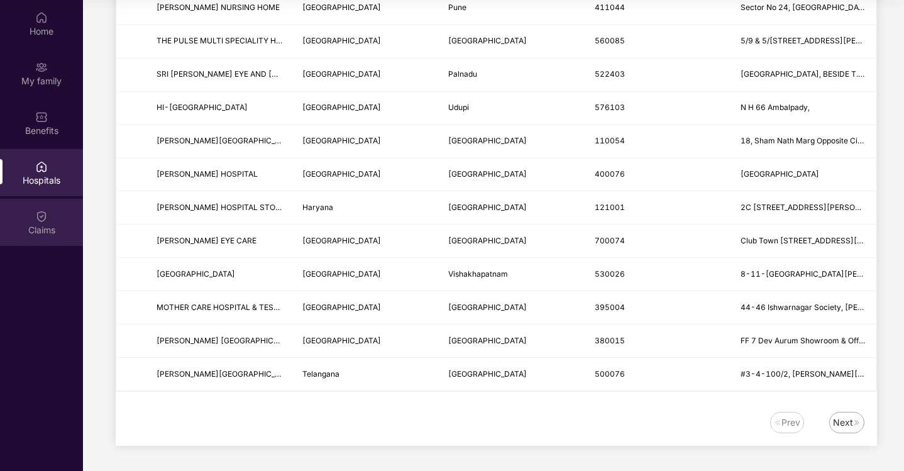 The image size is (904, 471). Describe the element at coordinates (365, 141) in the screenshot. I see `td: Delhi` at that location.